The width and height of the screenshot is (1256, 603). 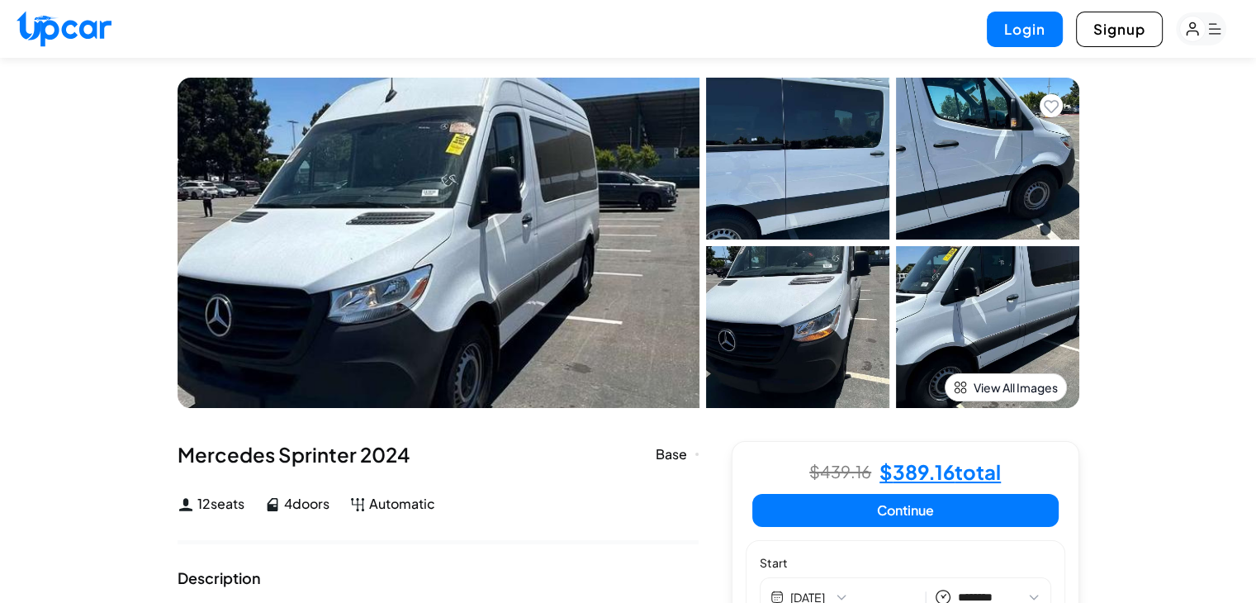 I want to click on button: Continue, so click(x=905, y=510).